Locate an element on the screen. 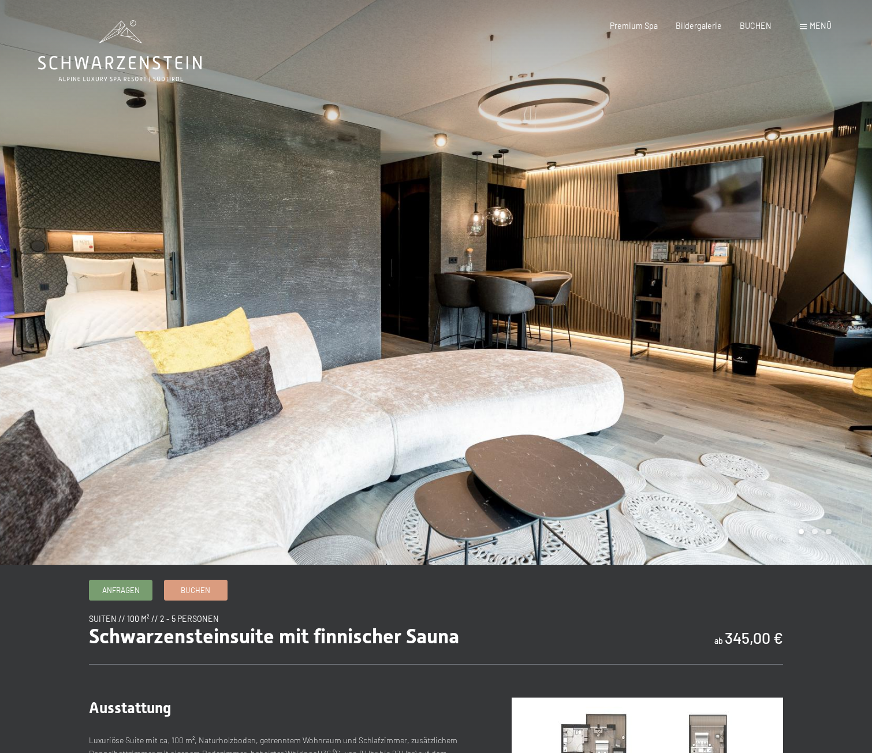 The width and height of the screenshot is (872, 753). span: Anfragen is located at coordinates (121, 591).